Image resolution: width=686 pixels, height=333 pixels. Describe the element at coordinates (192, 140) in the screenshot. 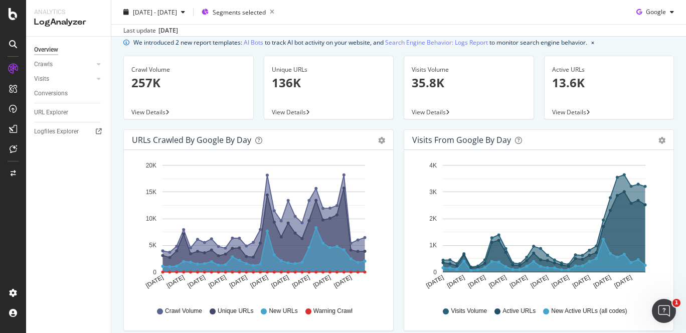

I see `div: URLs Crawled by Google by day` at that location.